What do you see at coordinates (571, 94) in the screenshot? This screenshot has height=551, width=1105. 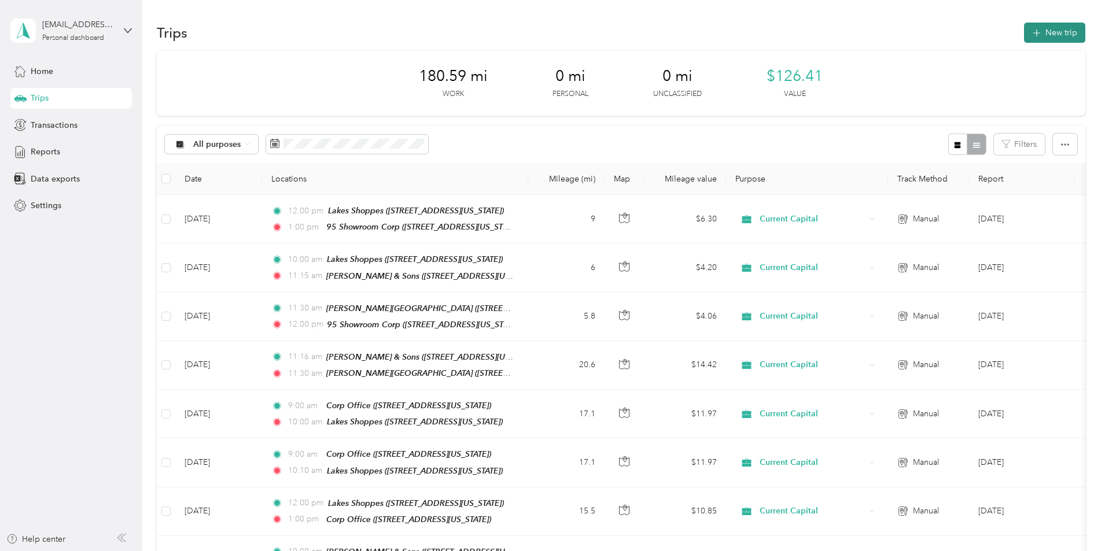 I see `p: Personal` at bounding box center [571, 94].